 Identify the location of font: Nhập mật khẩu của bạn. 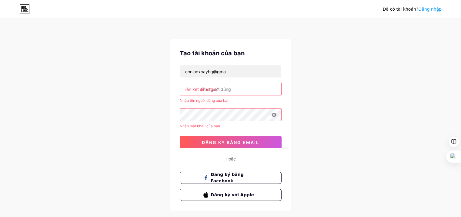
(200, 126).